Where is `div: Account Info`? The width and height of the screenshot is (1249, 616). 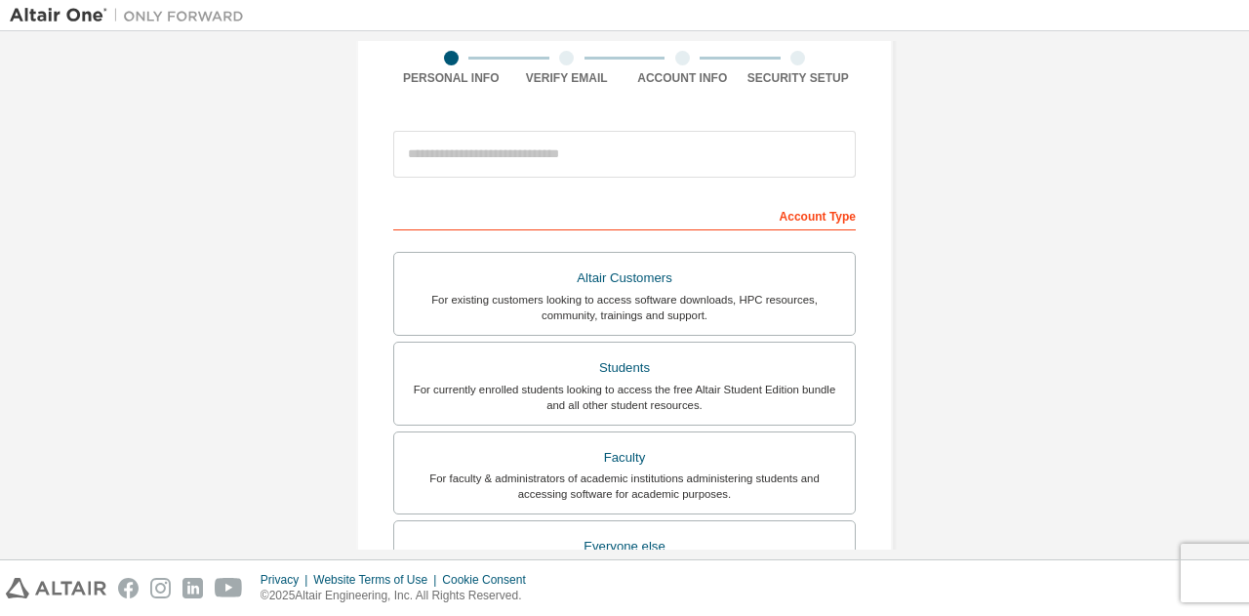 div: Account Info is located at coordinates (682, 78).